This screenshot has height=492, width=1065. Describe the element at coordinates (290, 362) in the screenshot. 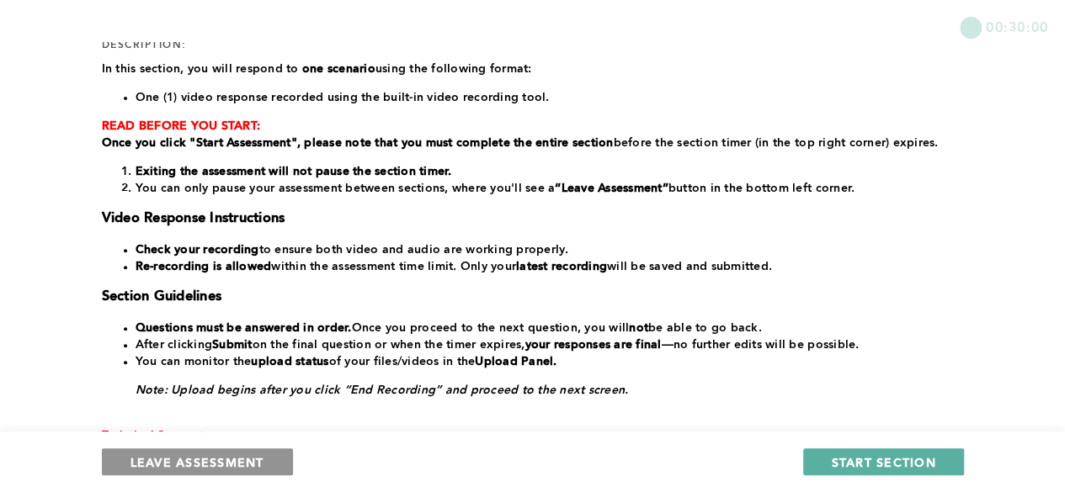

I see `strong: upload status` at that location.